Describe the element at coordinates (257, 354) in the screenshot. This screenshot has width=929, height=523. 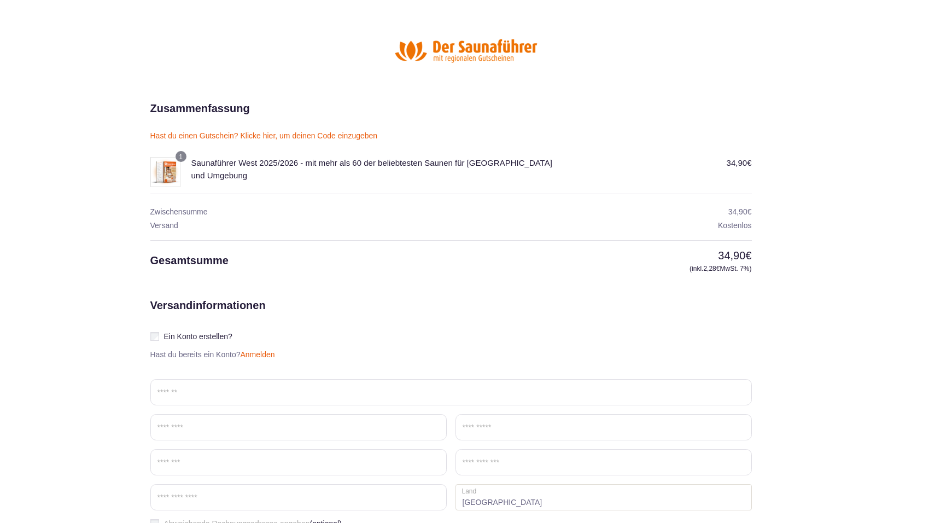
I see `a: Anmelden` at that location.